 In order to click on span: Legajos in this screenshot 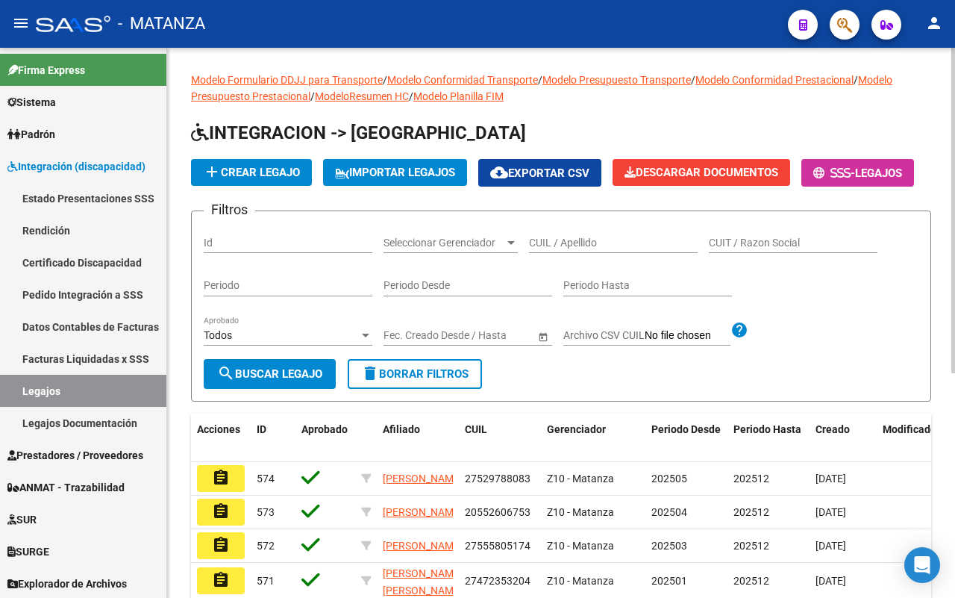, I will do `click(878, 173)`.